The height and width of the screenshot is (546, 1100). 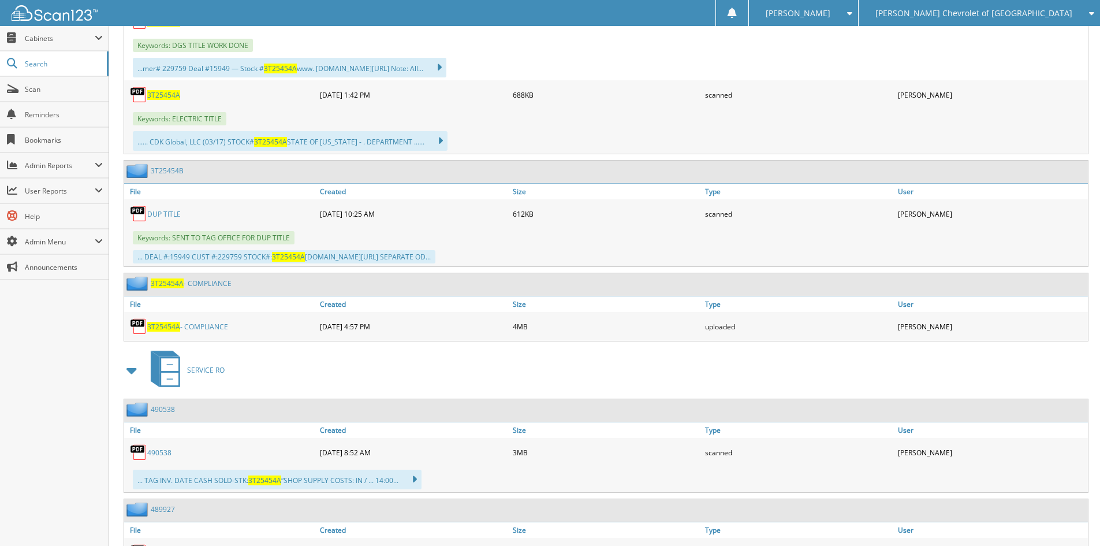 I want to click on span: SERVICE RO, so click(x=206, y=370).